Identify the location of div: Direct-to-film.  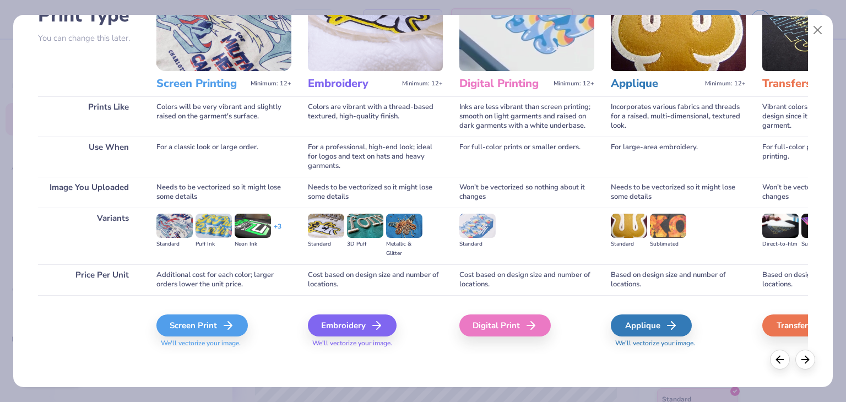
(780, 244).